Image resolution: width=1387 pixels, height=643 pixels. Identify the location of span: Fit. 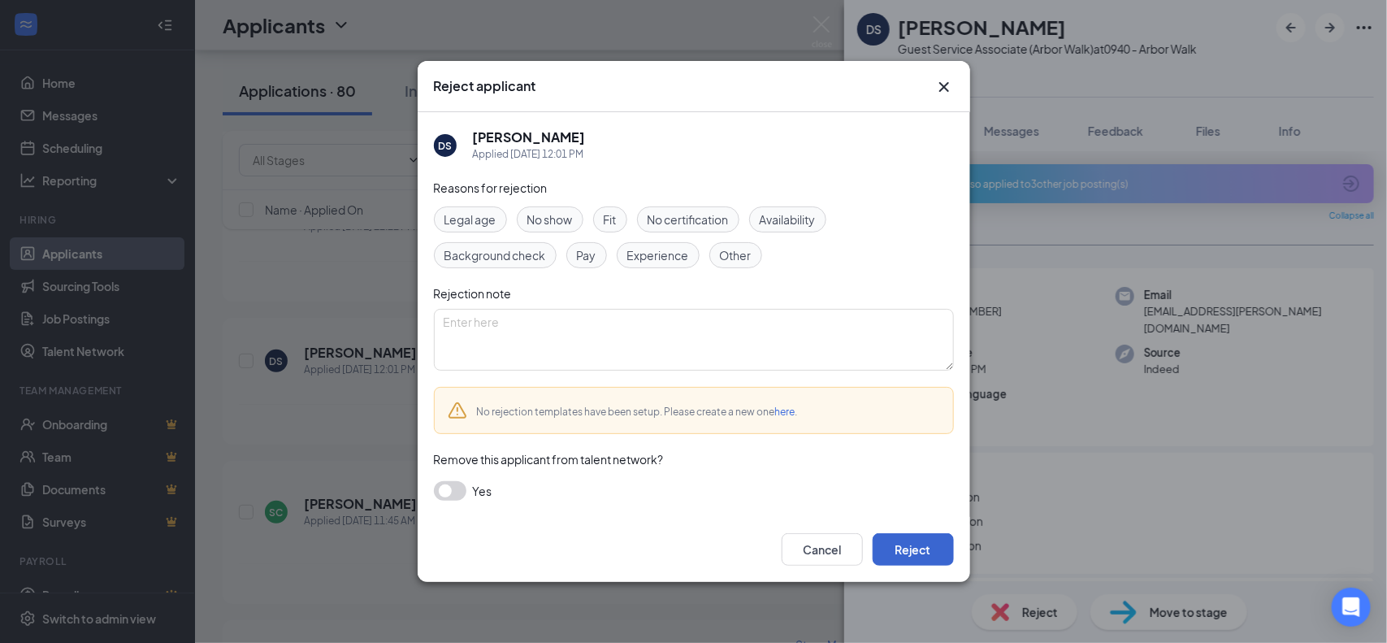
(610, 219).